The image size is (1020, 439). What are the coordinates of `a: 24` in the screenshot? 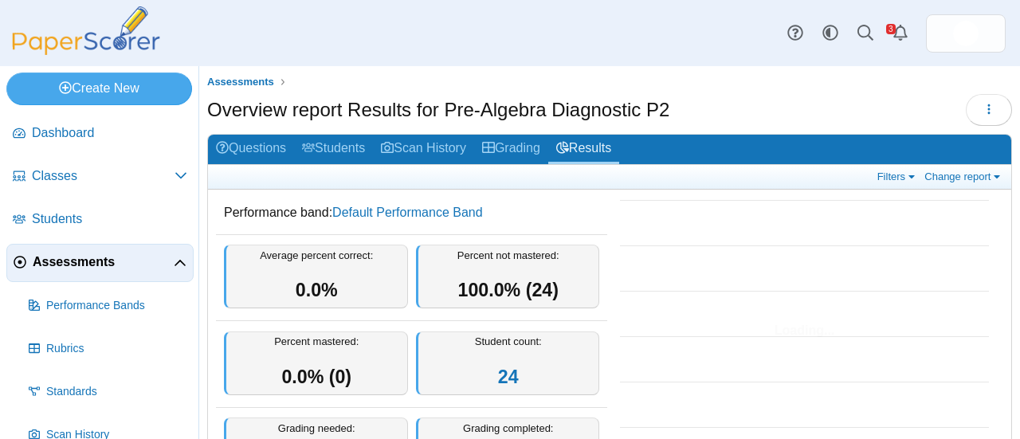 It's located at (508, 377).